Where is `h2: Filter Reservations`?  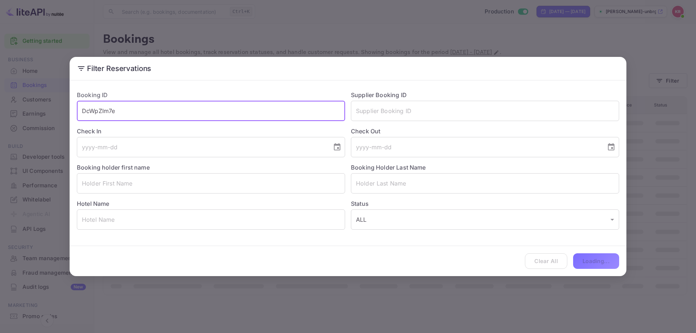 h2: Filter Reservations is located at coordinates (348, 69).